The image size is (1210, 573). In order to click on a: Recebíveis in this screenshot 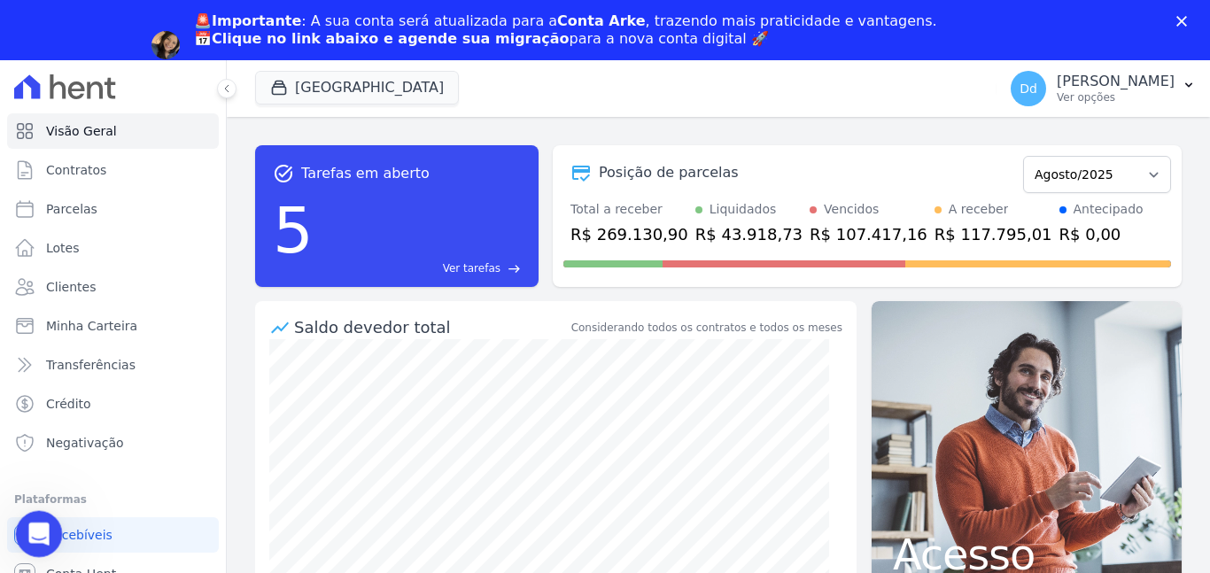, I will do `click(113, 535)`.